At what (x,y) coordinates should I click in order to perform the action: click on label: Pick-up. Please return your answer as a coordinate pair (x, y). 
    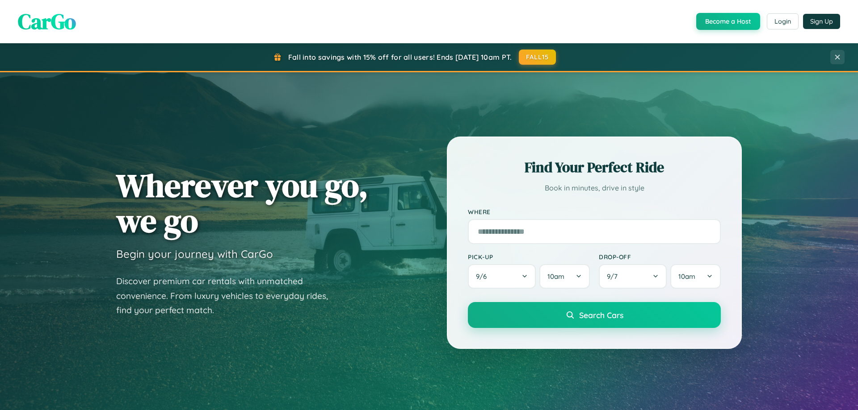
    Looking at the image, I should click on (528, 257).